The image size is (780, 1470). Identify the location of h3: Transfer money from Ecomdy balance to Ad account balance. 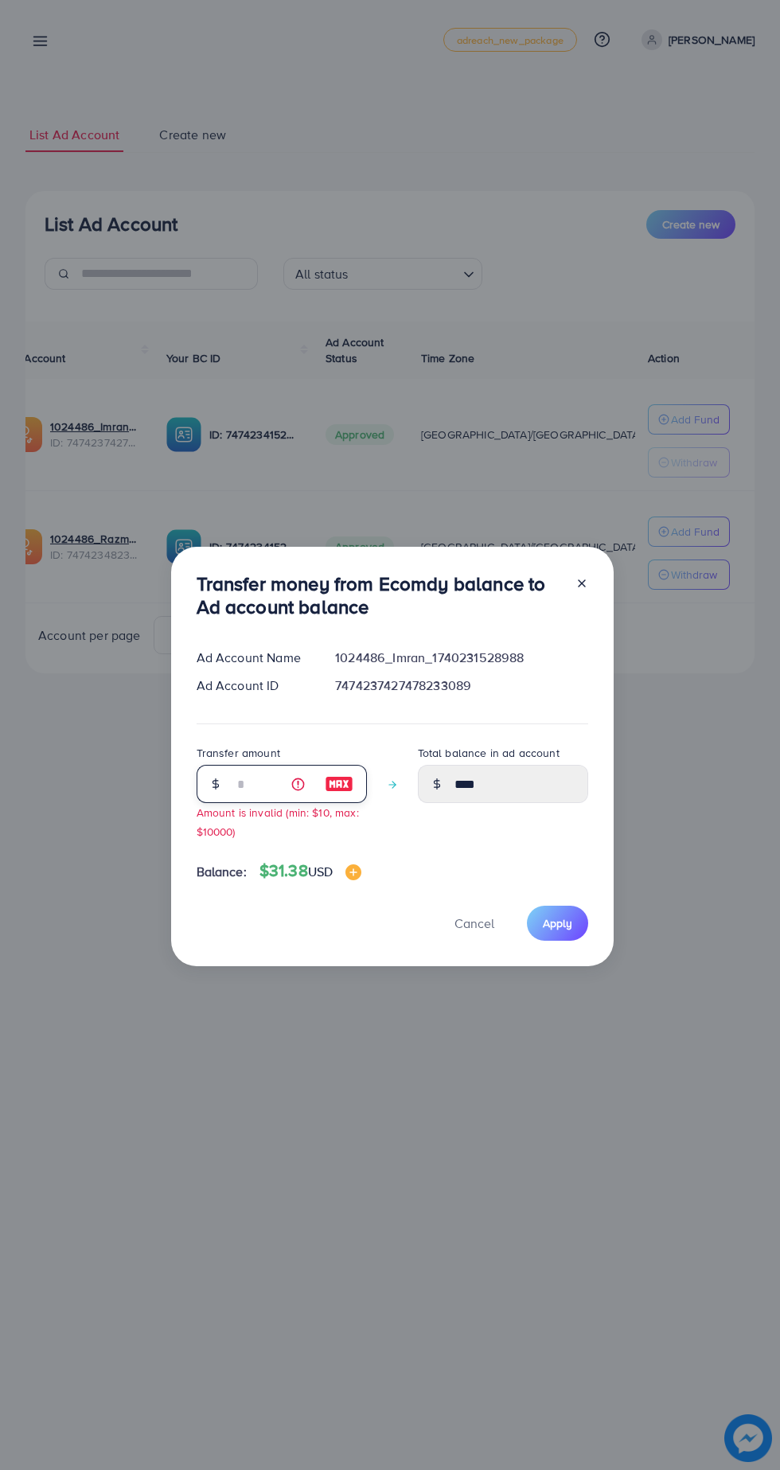
(380, 595).